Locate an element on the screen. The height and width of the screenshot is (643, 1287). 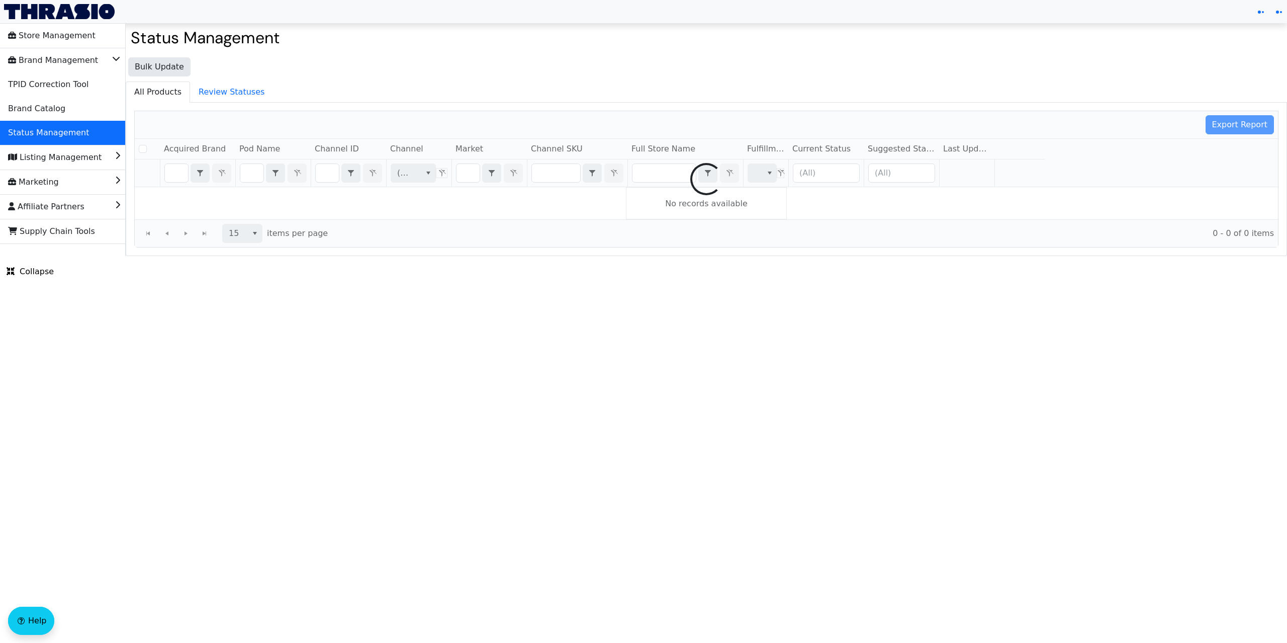
span: Brand Catalog is located at coordinates (37, 109).